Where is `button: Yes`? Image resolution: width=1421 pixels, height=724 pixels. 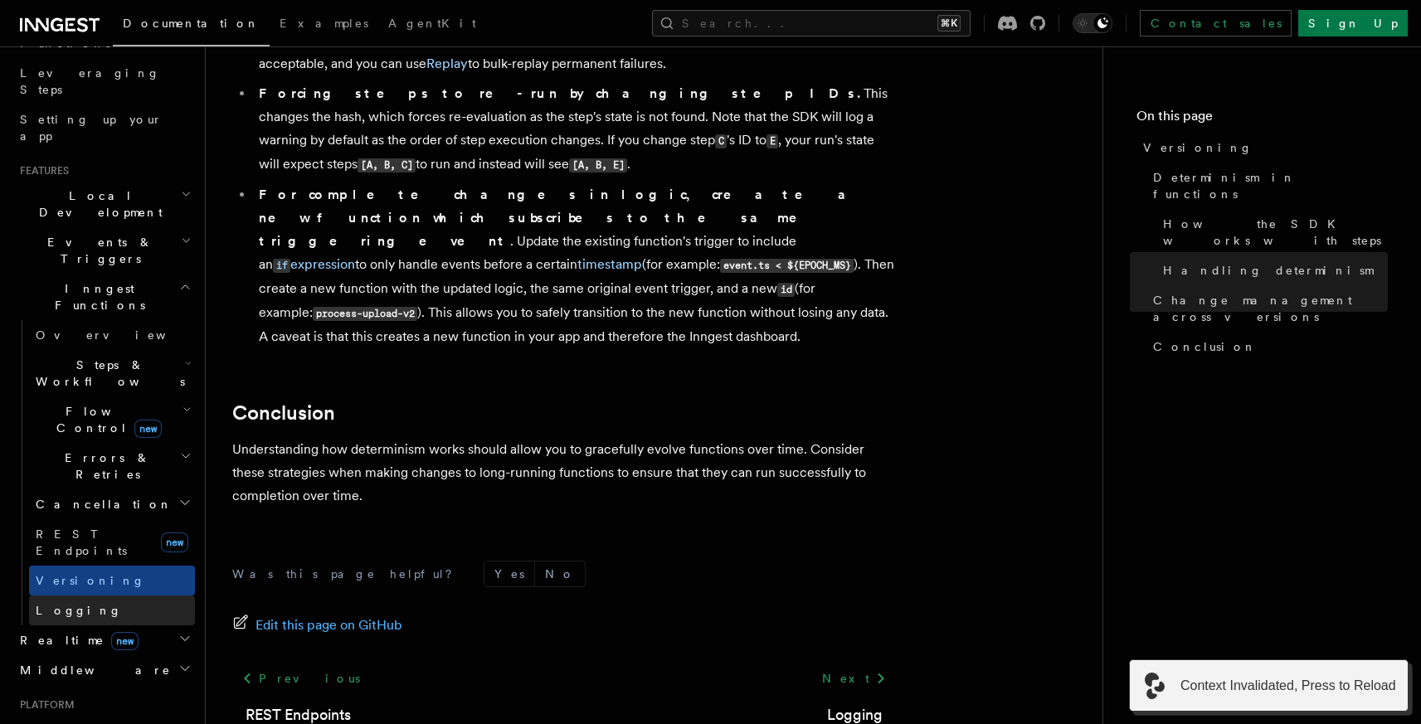
button: Yes is located at coordinates (509, 574).